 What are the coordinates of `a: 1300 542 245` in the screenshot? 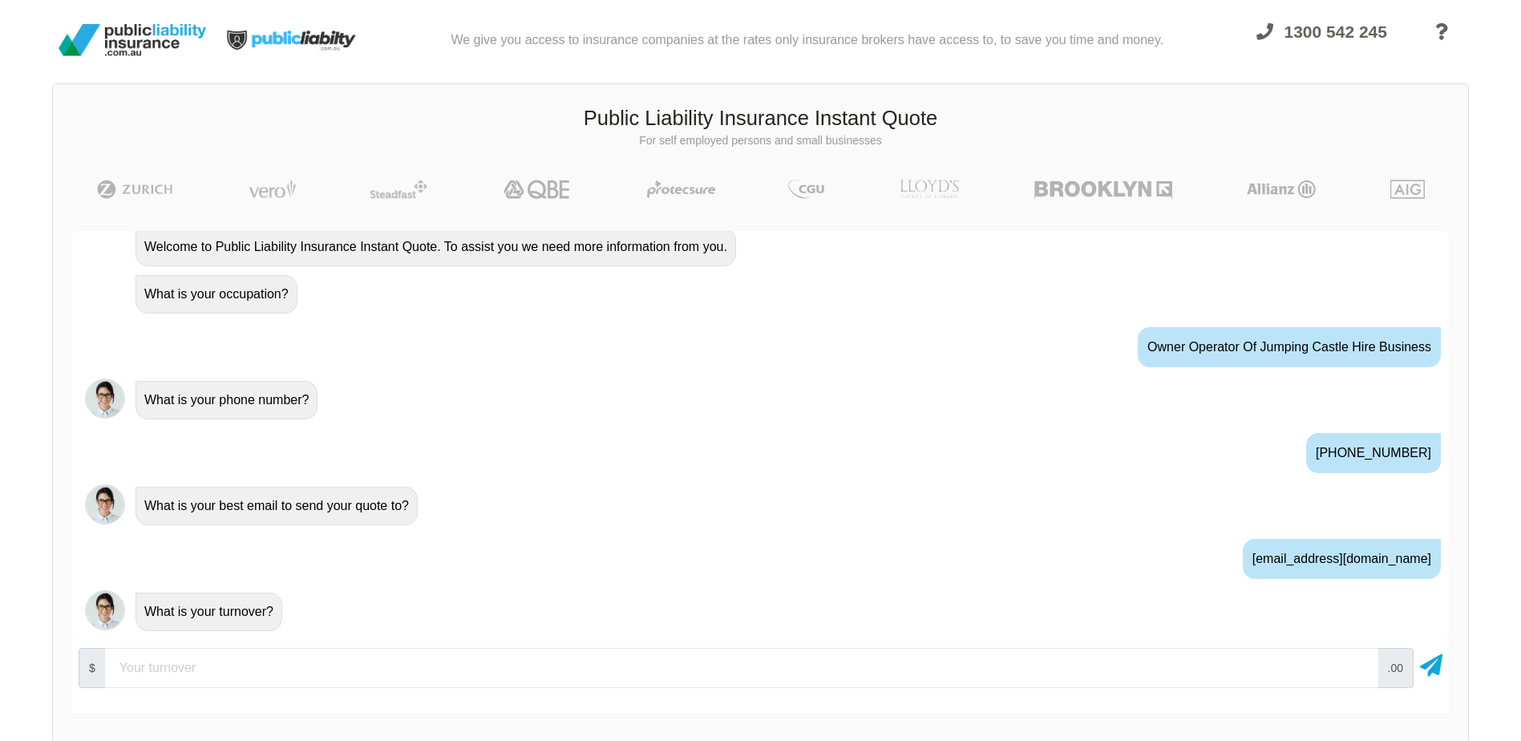 It's located at (1321, 43).